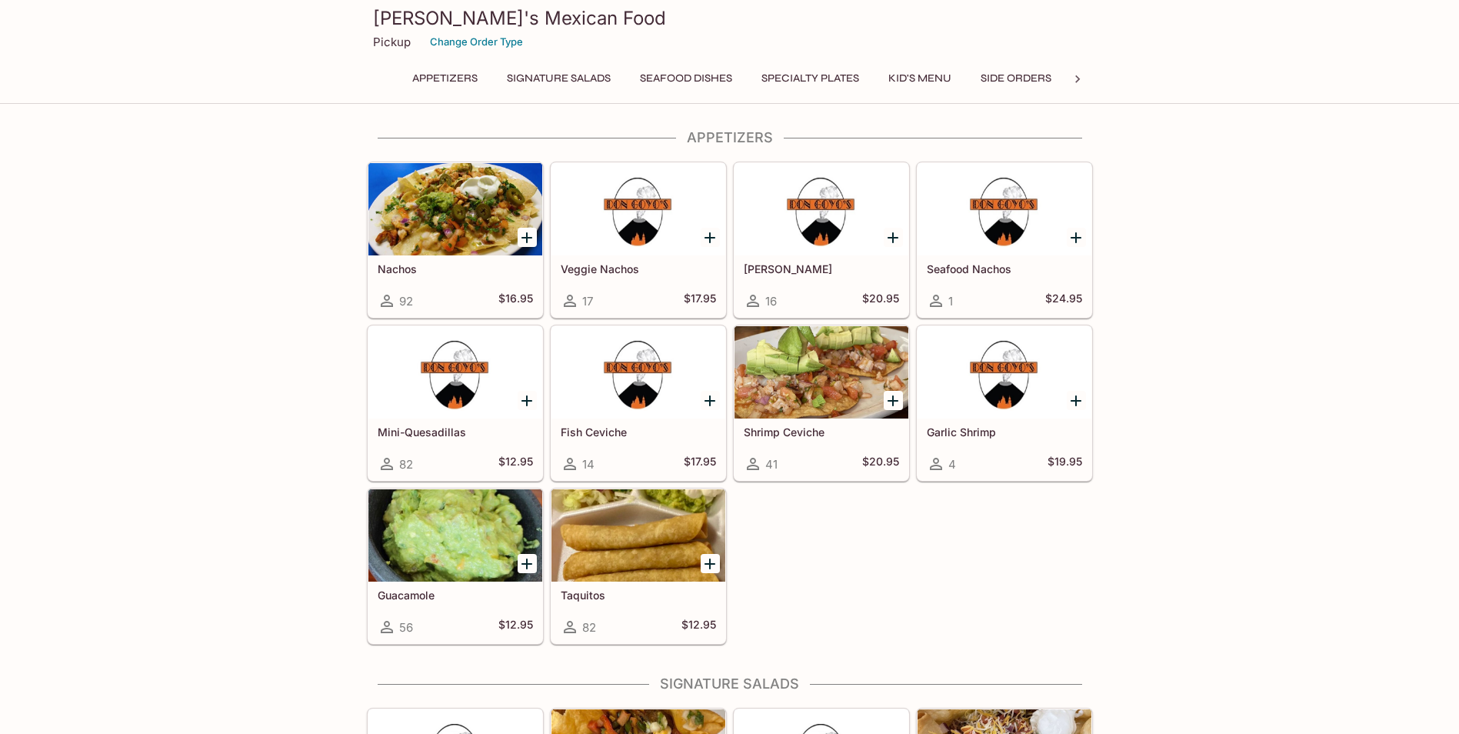  Describe the element at coordinates (950, 301) in the screenshot. I see `span: 1` at that location.